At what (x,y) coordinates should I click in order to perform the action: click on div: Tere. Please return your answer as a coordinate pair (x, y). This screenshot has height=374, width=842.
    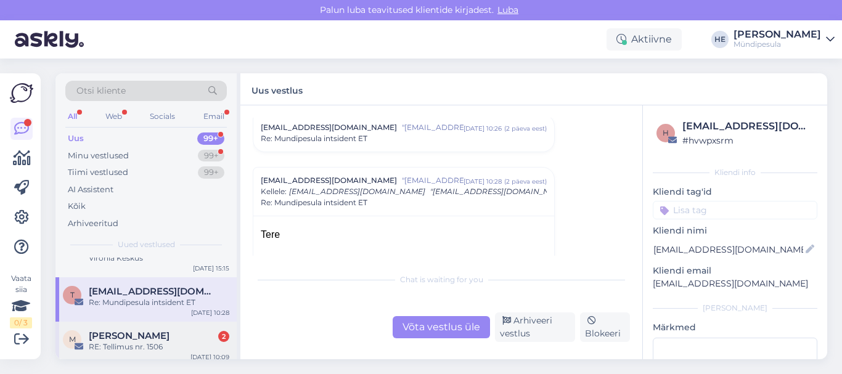
    Looking at the image, I should click on (404, 235).